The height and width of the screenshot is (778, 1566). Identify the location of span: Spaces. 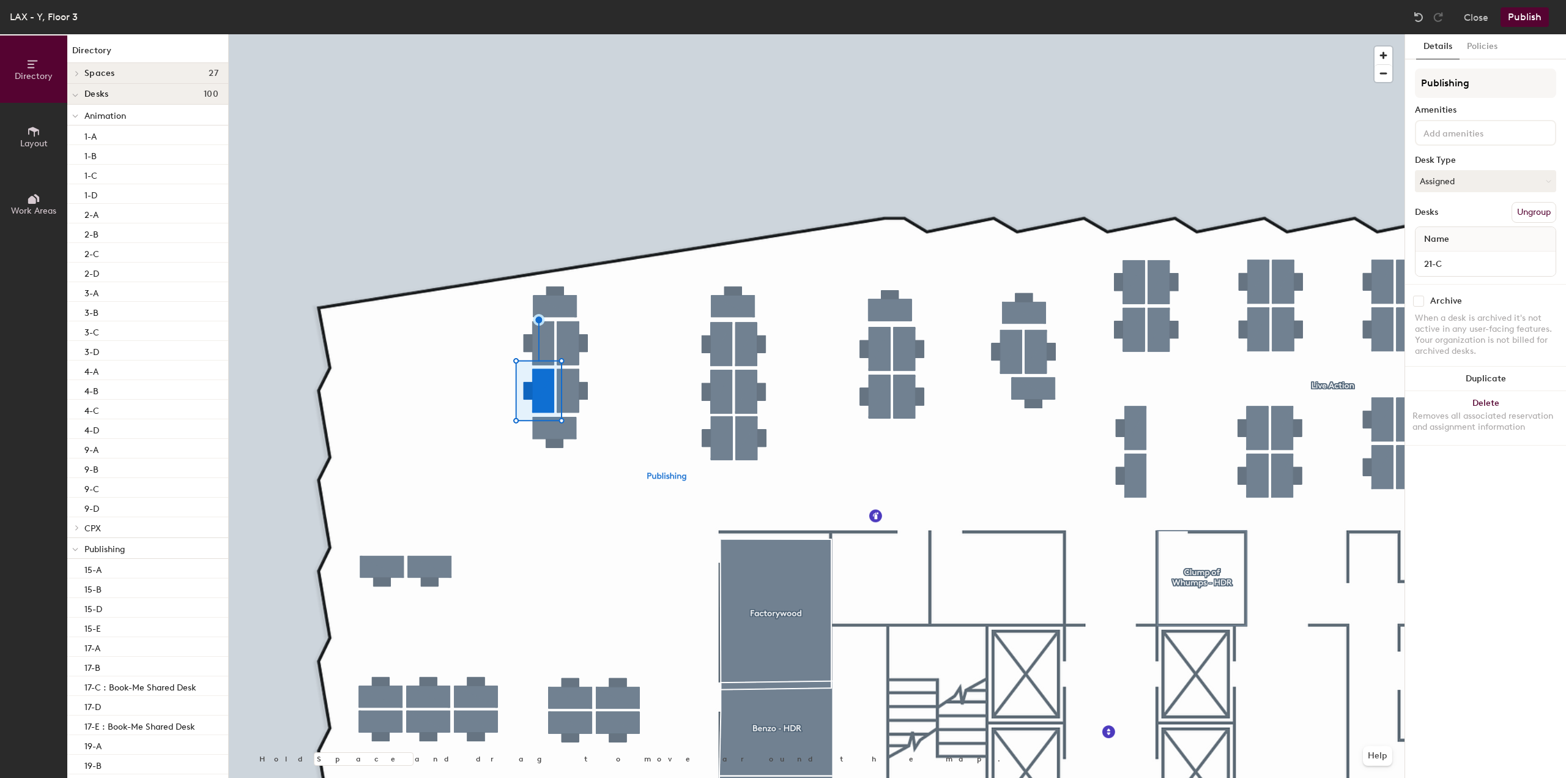
(100, 73).